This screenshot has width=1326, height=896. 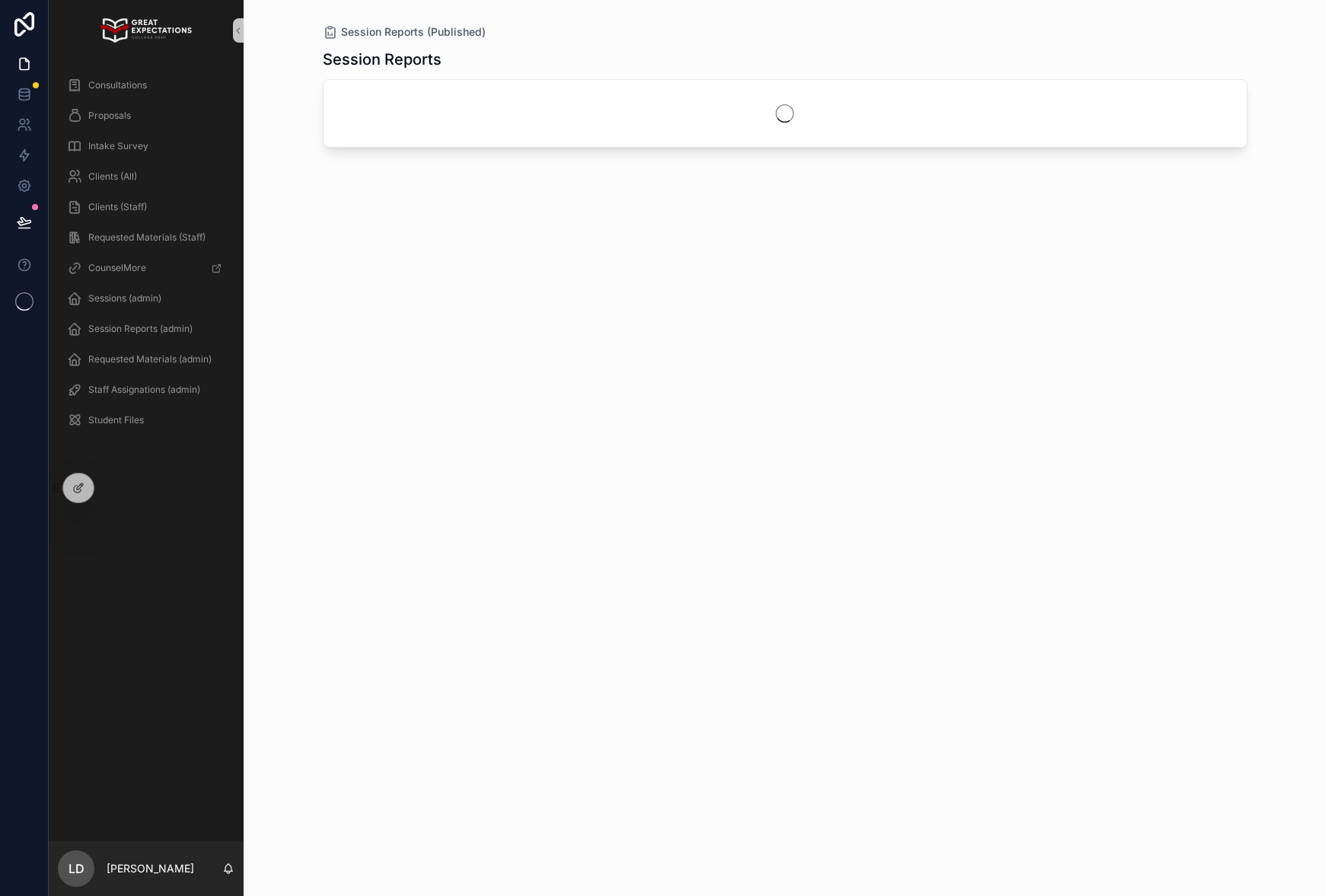 What do you see at coordinates (147, 147) in the screenshot?
I see `a: Intake Survey` at bounding box center [147, 147].